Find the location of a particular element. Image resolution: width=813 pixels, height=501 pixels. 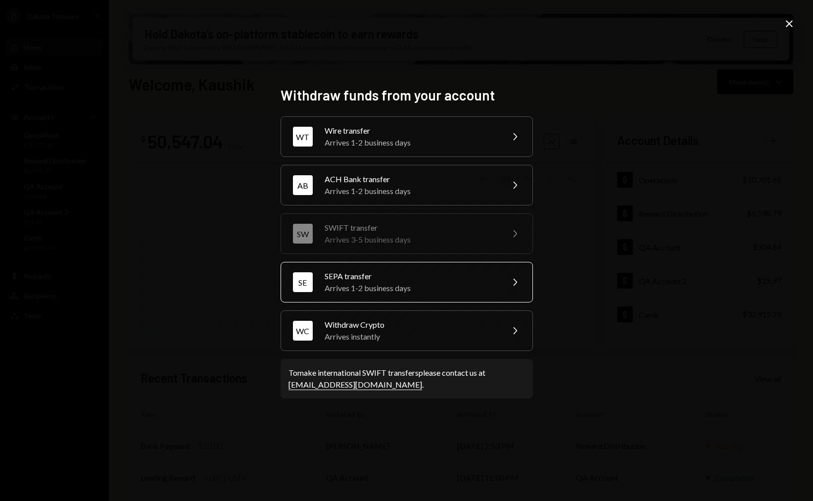

div: Withdraw Crypto is located at coordinates (411, 325).